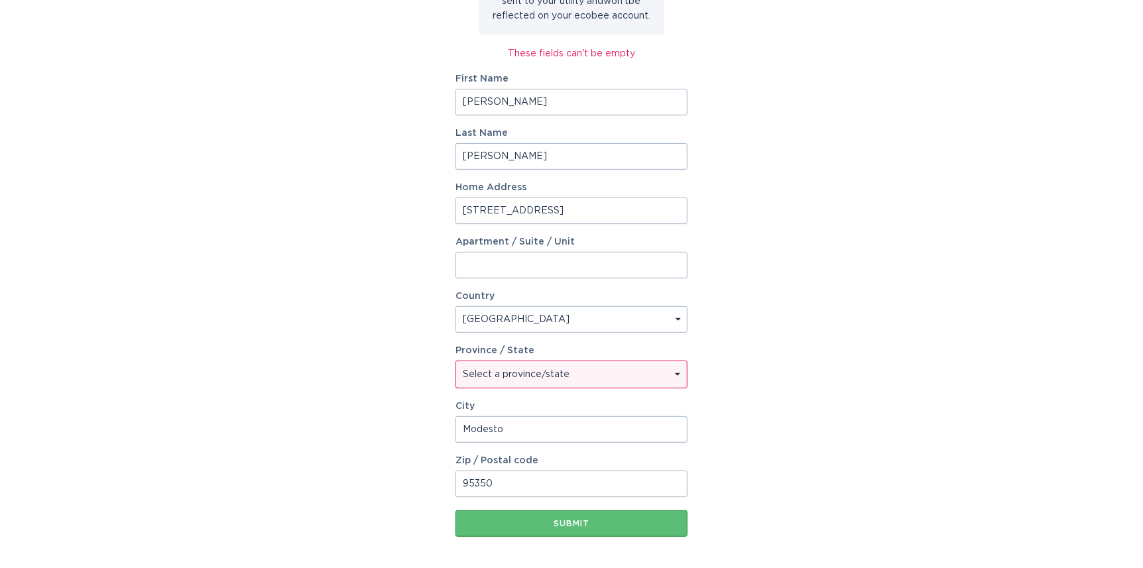 The width and height of the screenshot is (1143, 568). What do you see at coordinates (571, 524) in the screenshot?
I see `div: Submit` at bounding box center [571, 524].